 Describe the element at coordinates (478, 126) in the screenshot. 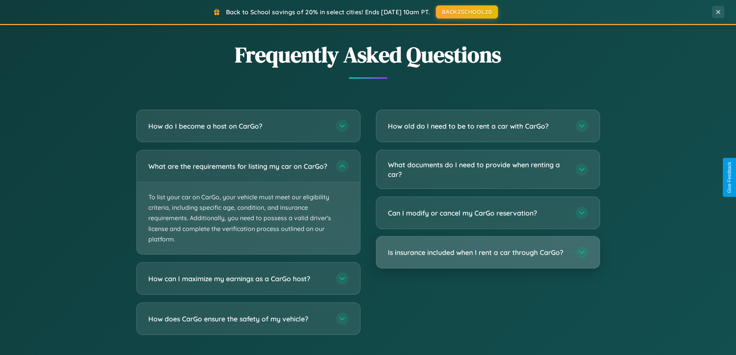

I see `h3: How old do I need to be to rent a car with CarGo?` at that location.